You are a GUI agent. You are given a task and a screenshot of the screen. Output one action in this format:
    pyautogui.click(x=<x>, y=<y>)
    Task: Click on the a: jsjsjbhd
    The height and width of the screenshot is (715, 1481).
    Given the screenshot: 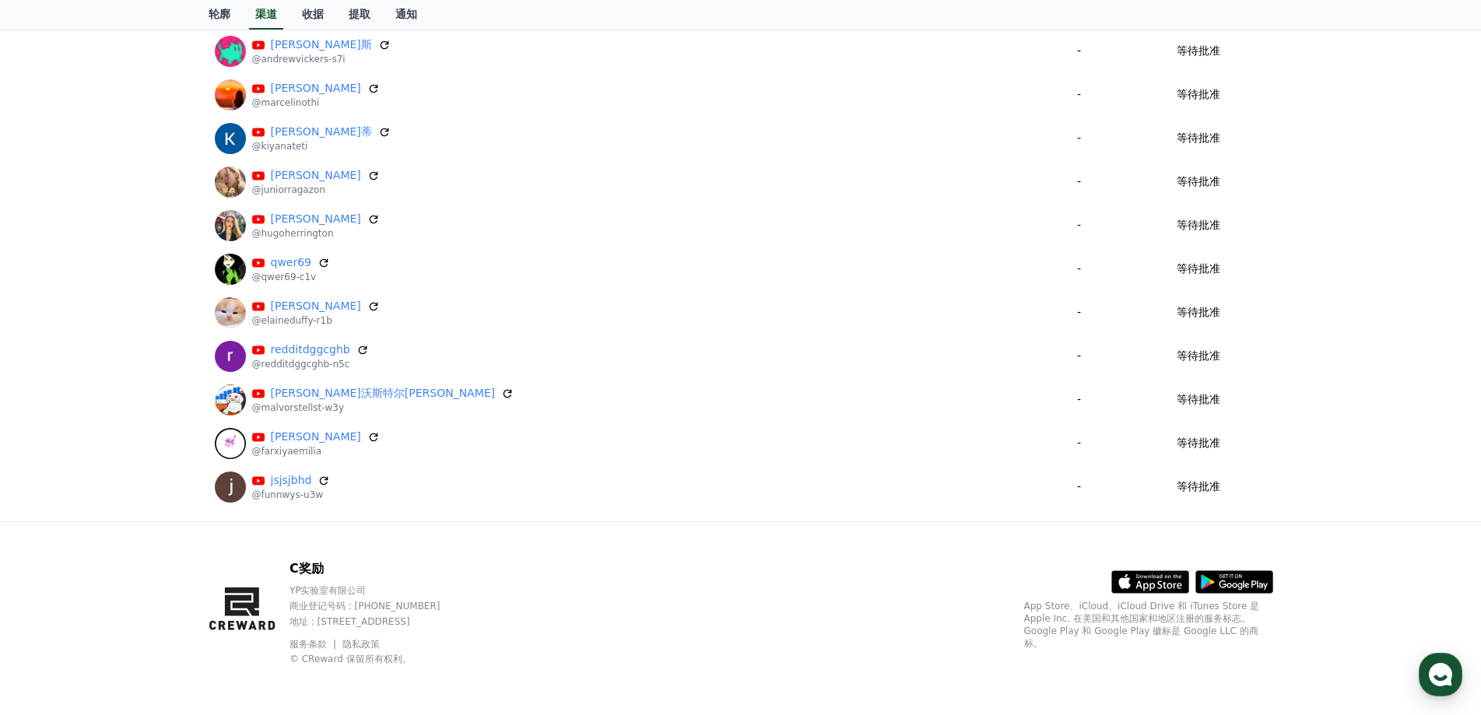 What is the action you would take?
    pyautogui.click(x=291, y=480)
    